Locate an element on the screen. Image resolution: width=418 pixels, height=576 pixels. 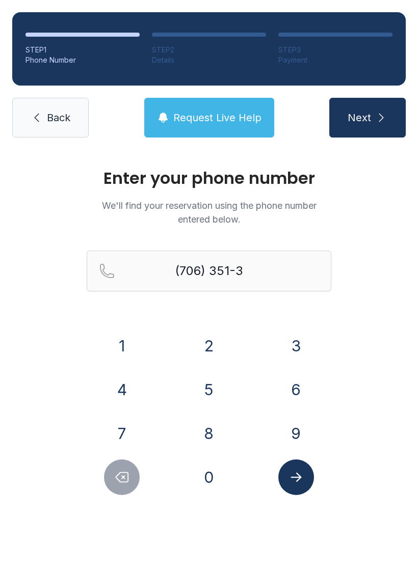
div: STEP 2 is located at coordinates (209, 50).